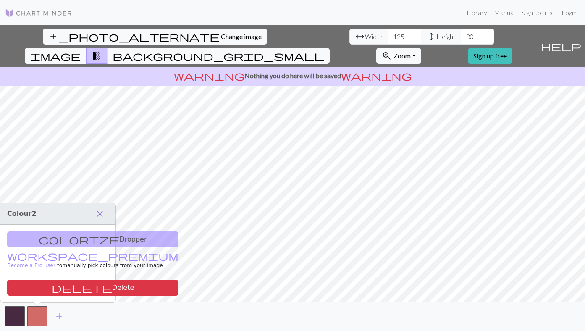 This screenshot has width=585, height=331. Describe the element at coordinates (218, 56) in the screenshot. I see `span: background_grid_small` at that location.